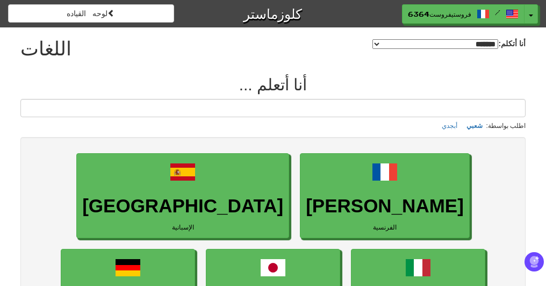  What do you see at coordinates (464, 14) in the screenshot?
I see `a: فروستيفروست6364 /` at bounding box center [464, 14].